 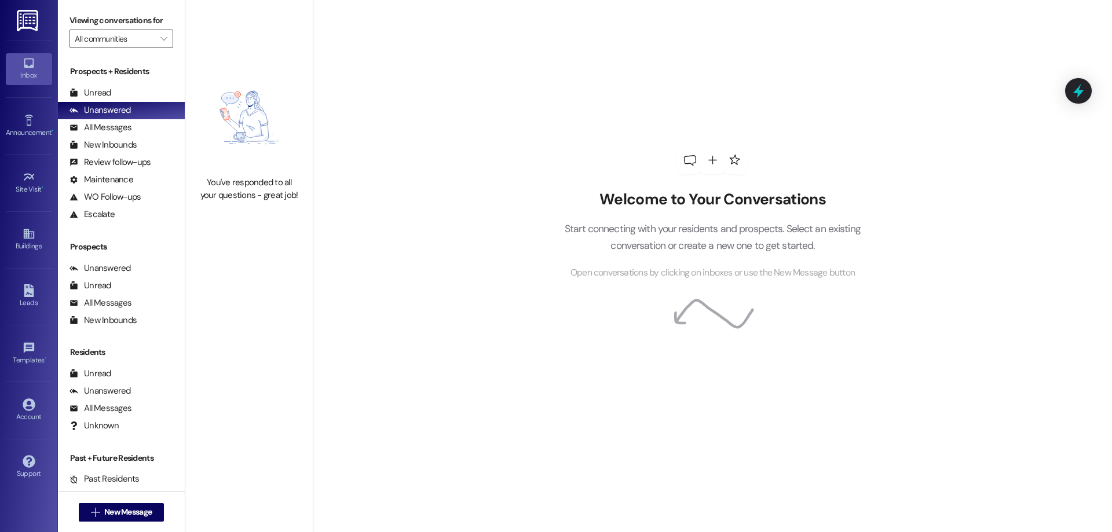 I want to click on div: You've responded to all your questions - great job!, so click(x=249, y=189).